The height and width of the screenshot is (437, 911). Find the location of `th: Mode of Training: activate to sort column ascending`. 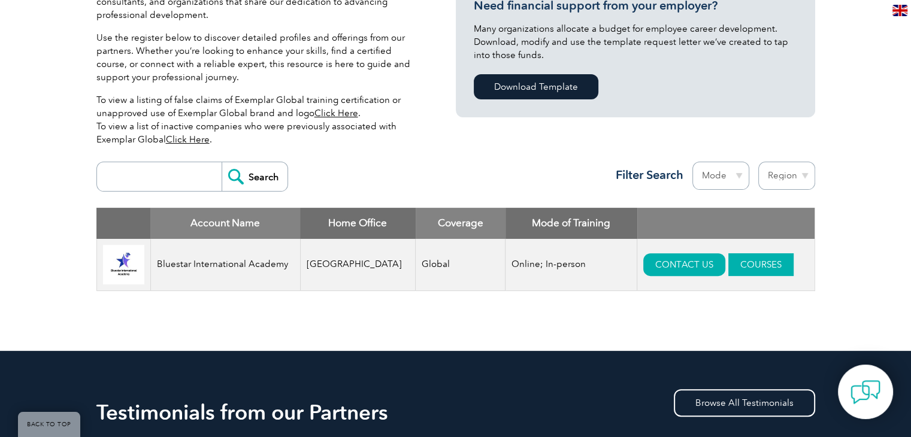

th: Mode of Training: activate to sort column ascending is located at coordinates (571, 223).